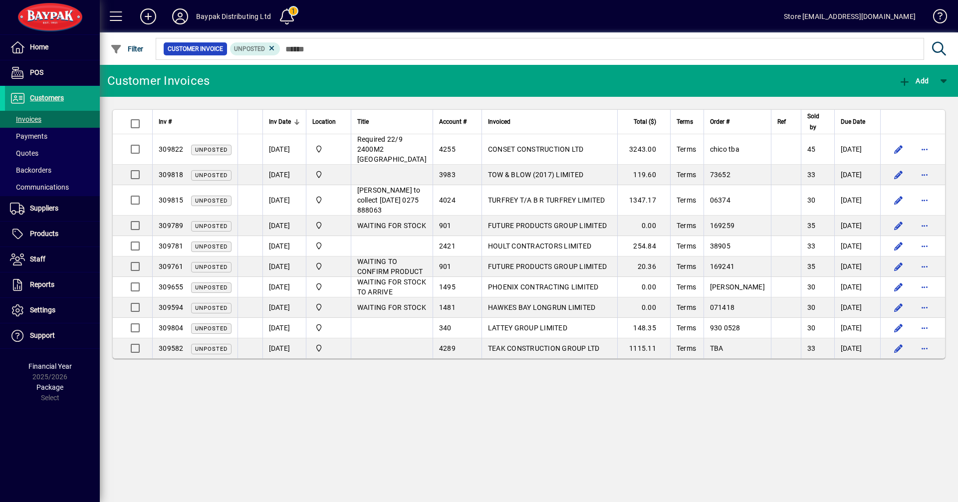 Image resolution: width=958 pixels, height=502 pixels. What do you see at coordinates (171, 287) in the screenshot?
I see `span: 309655` at bounding box center [171, 287].